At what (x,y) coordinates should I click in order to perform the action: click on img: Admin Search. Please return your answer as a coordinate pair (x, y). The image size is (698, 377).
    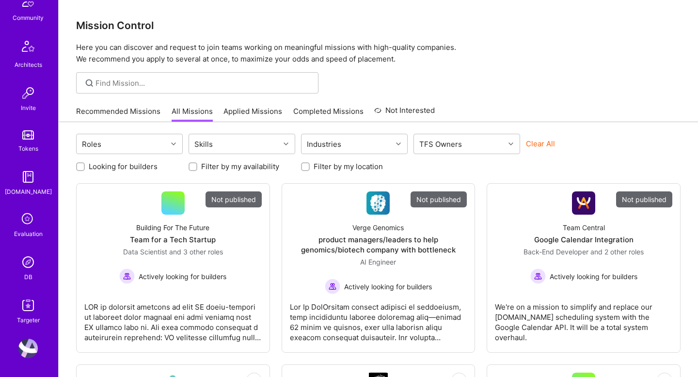
    Looking at the image, I should click on (28, 262).